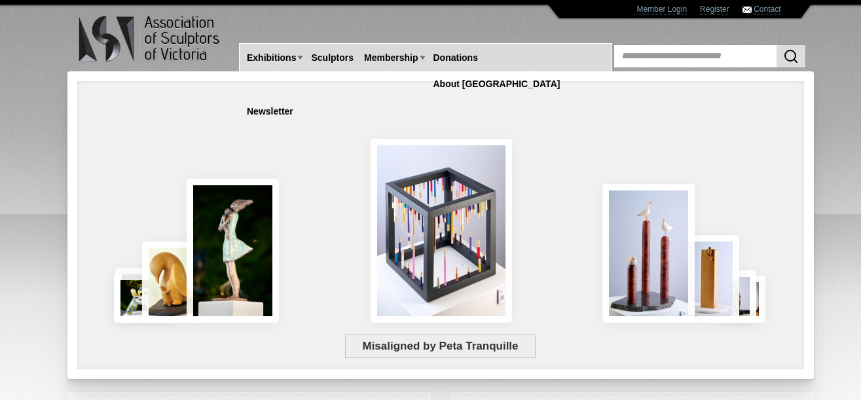 Image resolution: width=861 pixels, height=400 pixels. What do you see at coordinates (233, 251) in the screenshot?
I see `img: Connection` at bounding box center [233, 251].